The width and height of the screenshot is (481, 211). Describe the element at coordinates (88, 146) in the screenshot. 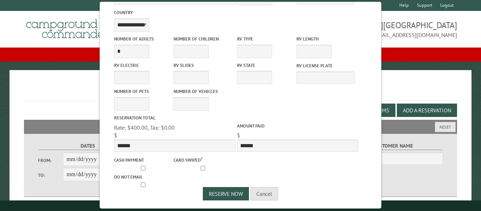

I see `label: Dates` at that location.